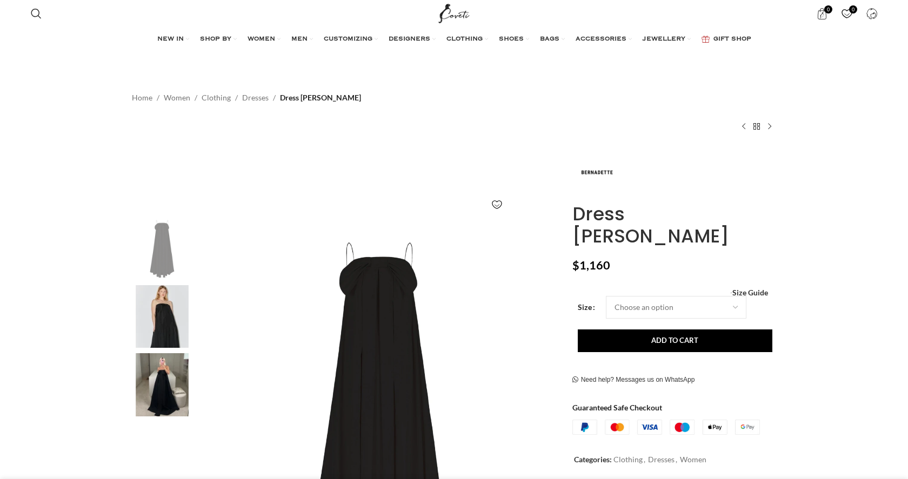 The image size is (908, 479). What do you see at coordinates (550, 39) in the screenshot?
I see `span: BAGS` at bounding box center [550, 39].